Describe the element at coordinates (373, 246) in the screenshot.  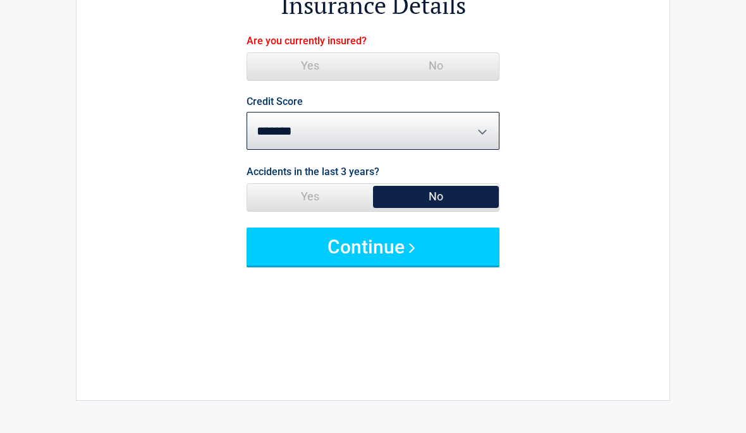
I see `button: Continue` at that location.